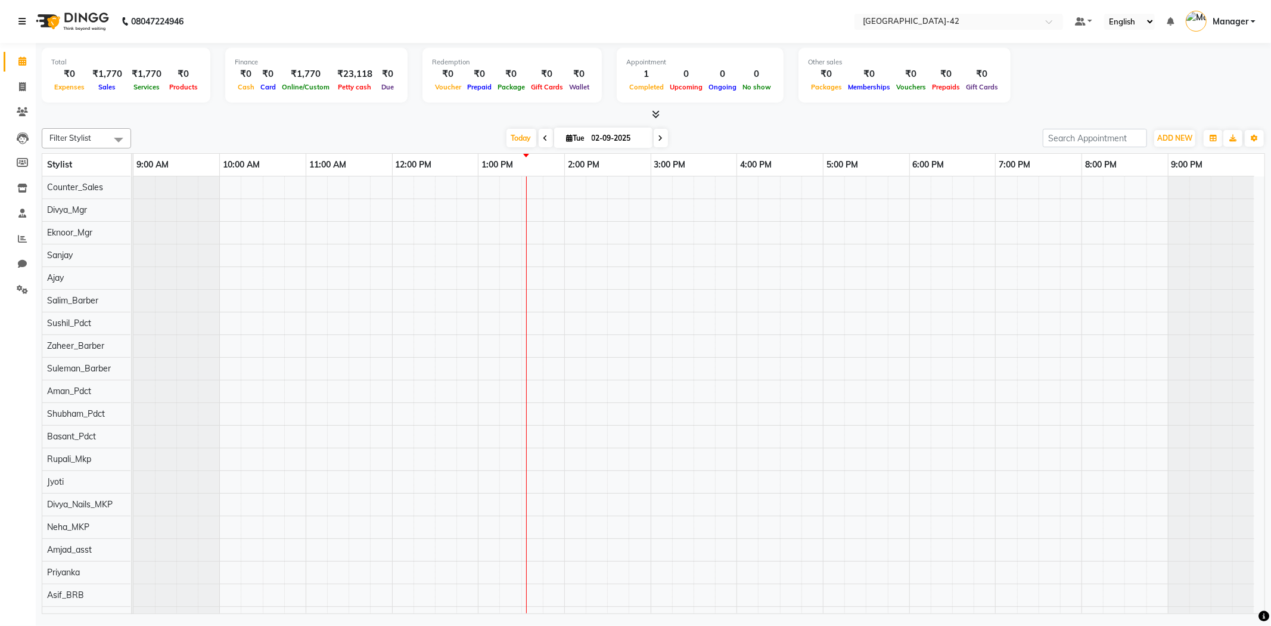  I want to click on a: 12:00 PM, so click(414, 164).